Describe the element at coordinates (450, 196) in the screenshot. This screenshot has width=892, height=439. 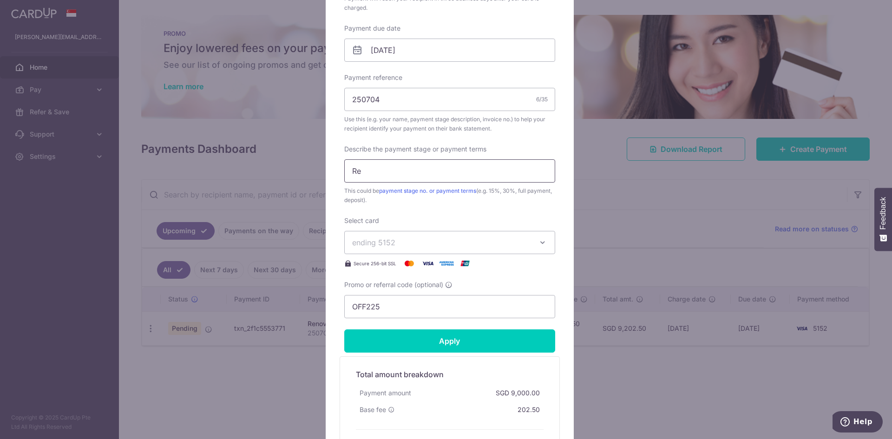
I see `span: This could be (e.g. 15%, 30%, full payment, deposit).` at that location.